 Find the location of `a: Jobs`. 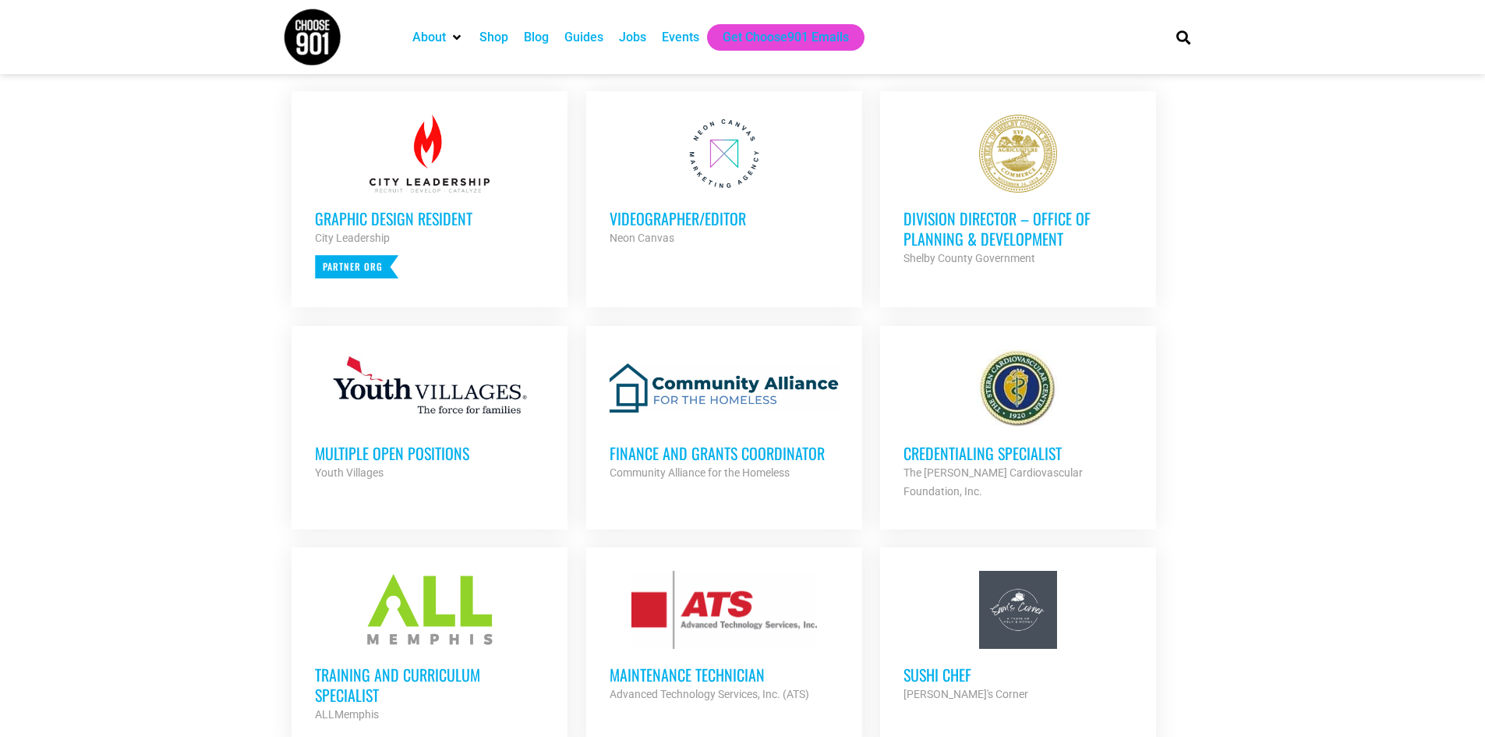

a: Jobs is located at coordinates (632, 37).